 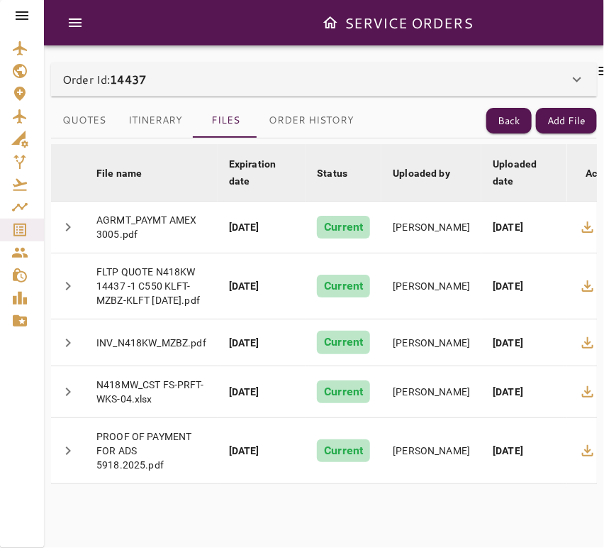 What do you see at coordinates (151, 450) in the screenshot?
I see `div: PROOF OF PAYMENT FOR ADS 5918.2025.pdf` at bounding box center [151, 450].